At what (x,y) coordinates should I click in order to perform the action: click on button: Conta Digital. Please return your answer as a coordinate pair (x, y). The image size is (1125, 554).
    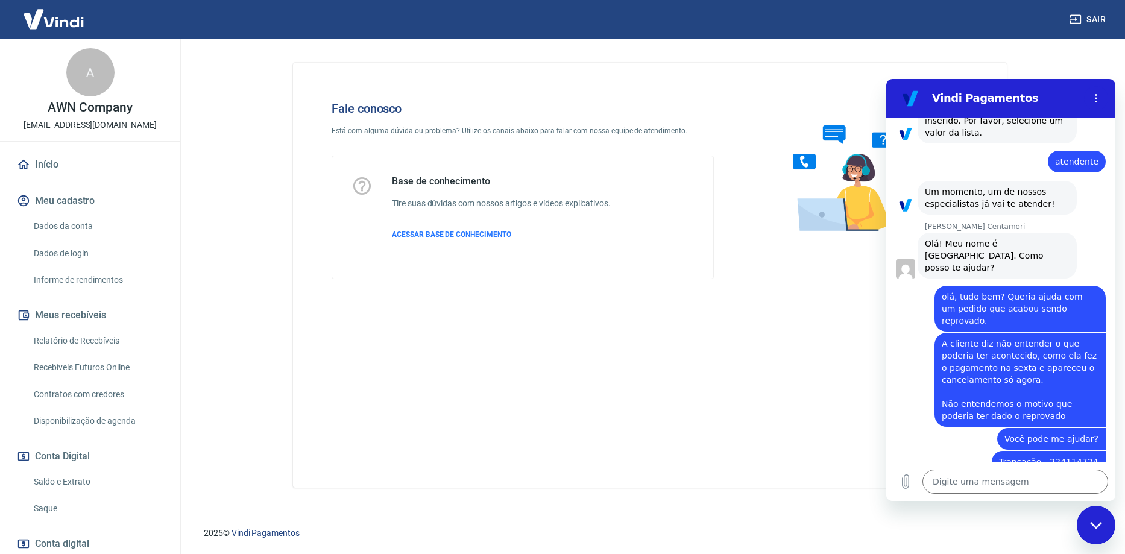
    Looking at the image, I should click on (90, 457).